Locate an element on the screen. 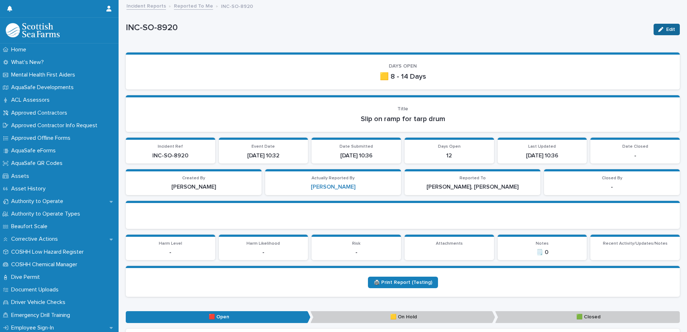  p: Approved Contractor Info Request is located at coordinates (56, 125).